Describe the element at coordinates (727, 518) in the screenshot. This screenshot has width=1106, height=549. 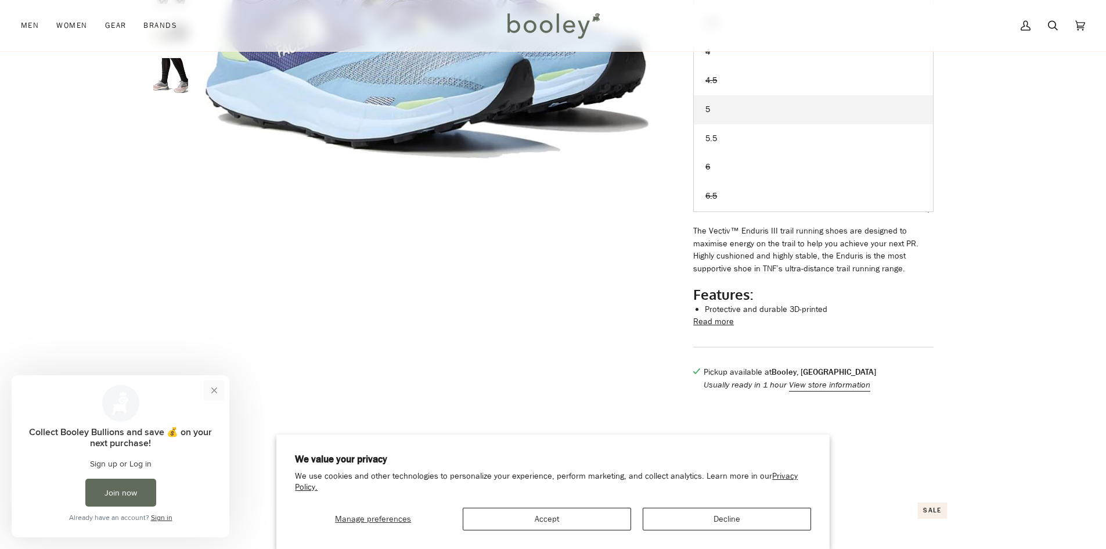
I see `button: Decline` at that location.